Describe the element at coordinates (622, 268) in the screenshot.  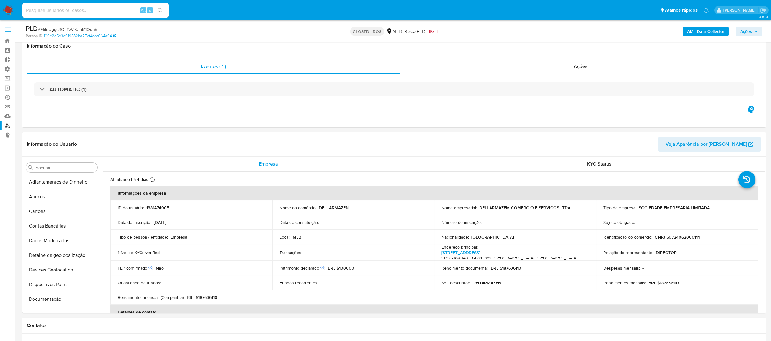
I see `p: Despesas mensais :` at that location.